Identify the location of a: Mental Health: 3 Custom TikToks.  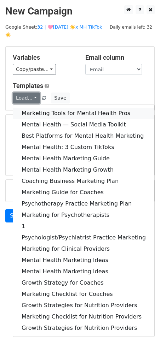
(83, 147).